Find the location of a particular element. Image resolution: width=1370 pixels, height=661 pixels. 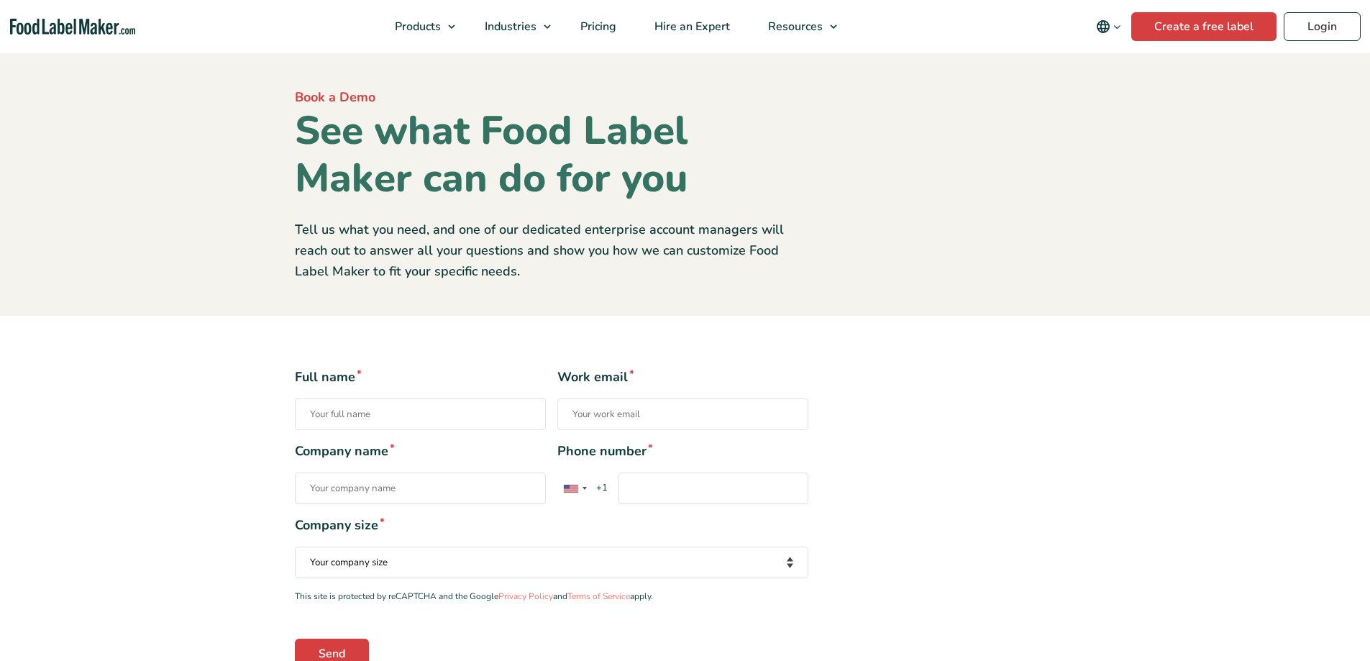

span: Book a Demo is located at coordinates (335, 97).